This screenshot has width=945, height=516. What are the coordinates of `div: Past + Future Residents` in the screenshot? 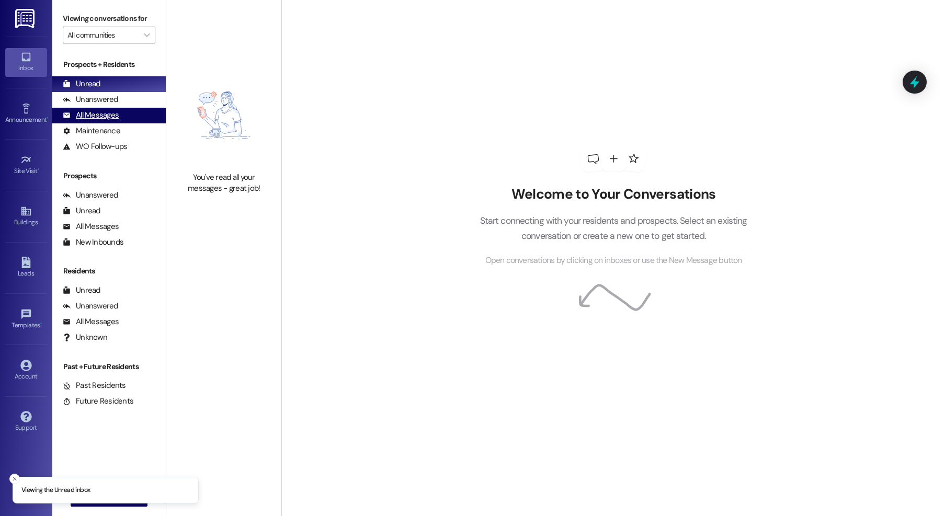 It's located at (109, 367).